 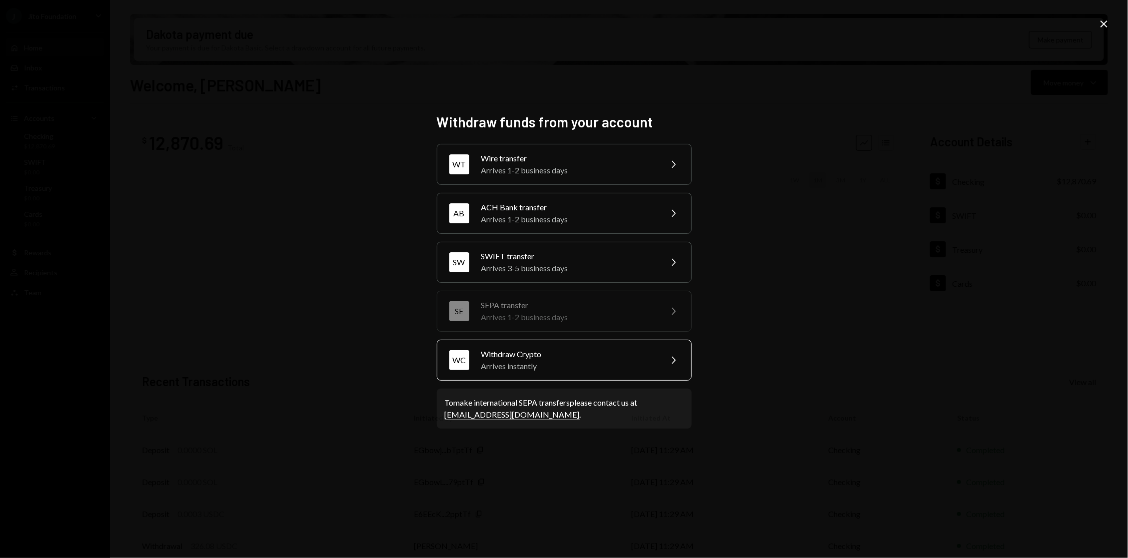 I want to click on div: Wire transfer, so click(x=568, y=158).